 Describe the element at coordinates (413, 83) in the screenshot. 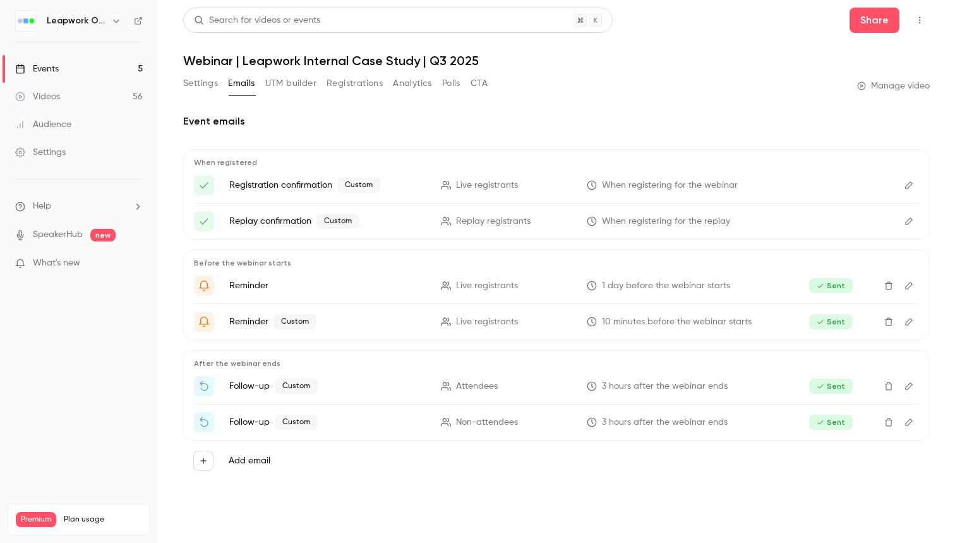

I see `button: Analytics` at that location.